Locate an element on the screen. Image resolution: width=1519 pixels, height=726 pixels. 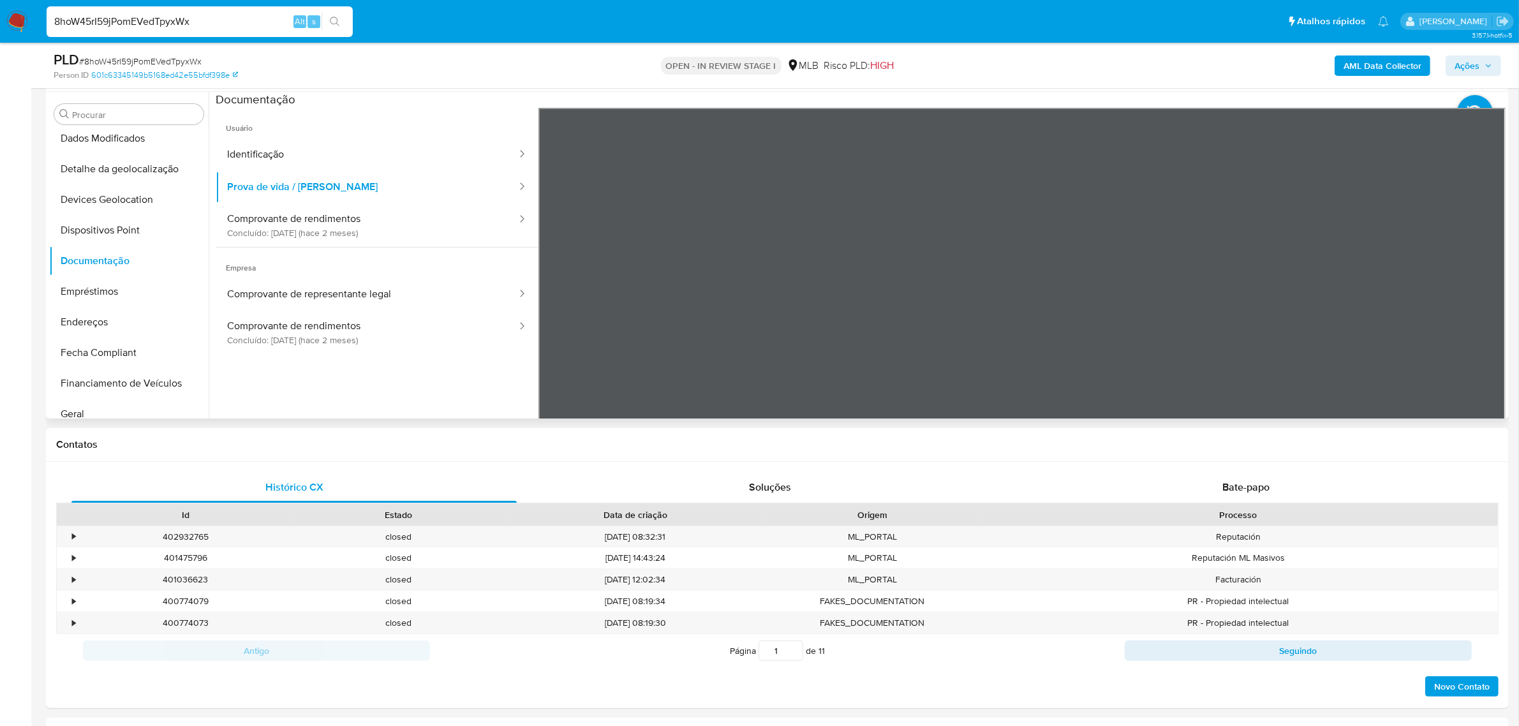
span: # 8hoW45rI59jPomEVedTpyxWx is located at coordinates (140, 61).